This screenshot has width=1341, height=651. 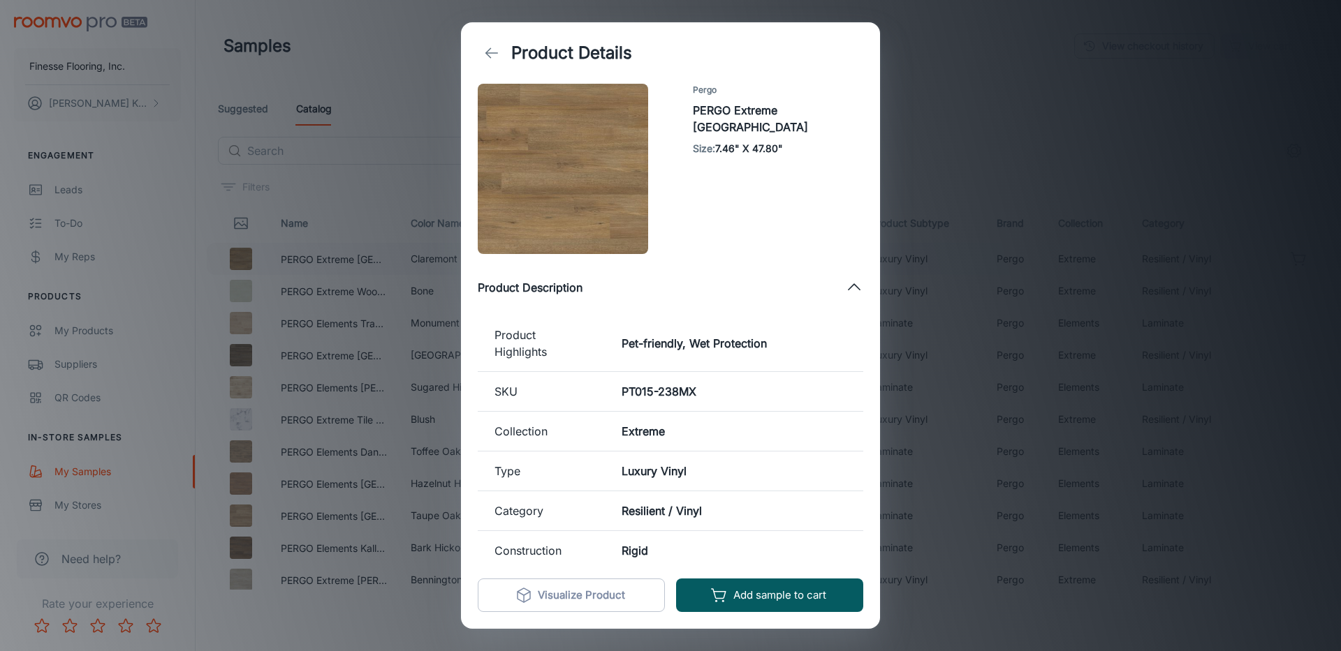 What do you see at coordinates (541, 551) in the screenshot?
I see `p: Construction` at bounding box center [541, 551].